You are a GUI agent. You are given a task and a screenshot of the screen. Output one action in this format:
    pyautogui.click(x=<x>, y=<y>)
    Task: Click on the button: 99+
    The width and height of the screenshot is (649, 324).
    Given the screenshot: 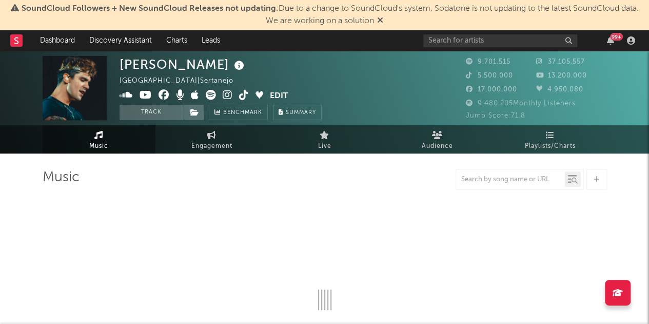 What is the action you would take?
    pyautogui.click(x=610, y=41)
    